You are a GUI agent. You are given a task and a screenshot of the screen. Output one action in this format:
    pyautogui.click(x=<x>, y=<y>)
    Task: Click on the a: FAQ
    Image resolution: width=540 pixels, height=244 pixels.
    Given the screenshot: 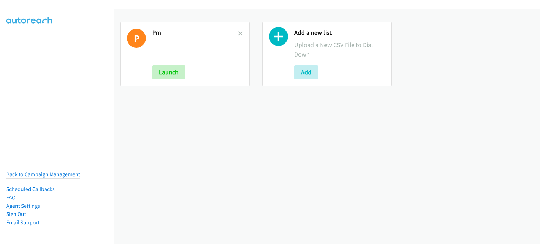 What is the action you would take?
    pyautogui.click(x=11, y=198)
    